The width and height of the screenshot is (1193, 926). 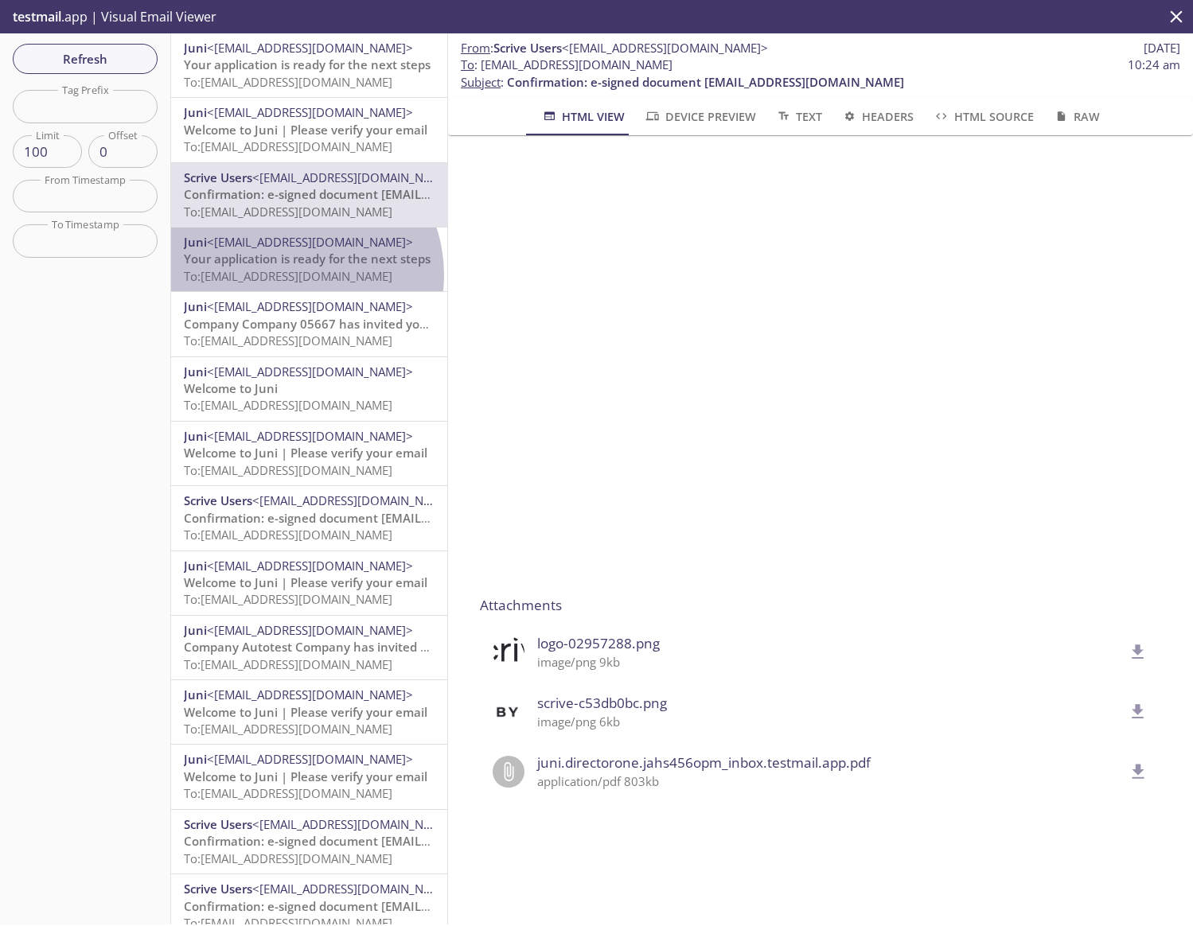 I want to click on button: Refresh, so click(x=85, y=59).